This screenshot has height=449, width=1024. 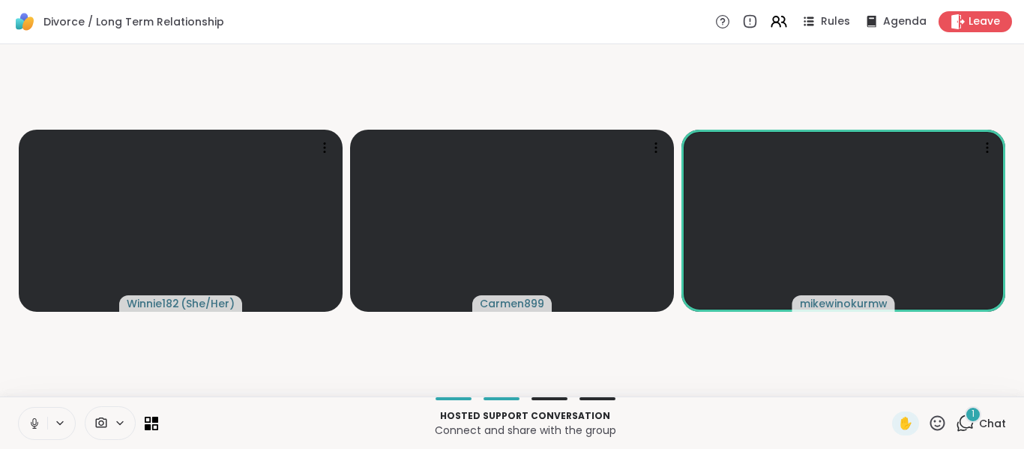 I want to click on span: Agenda, so click(x=905, y=22).